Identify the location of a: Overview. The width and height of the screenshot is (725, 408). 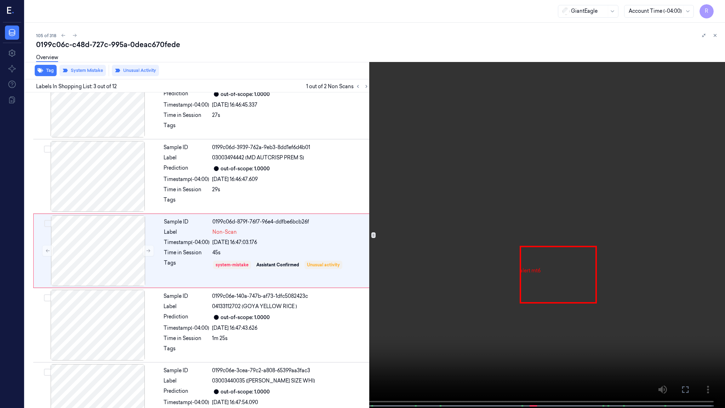
(47, 58).